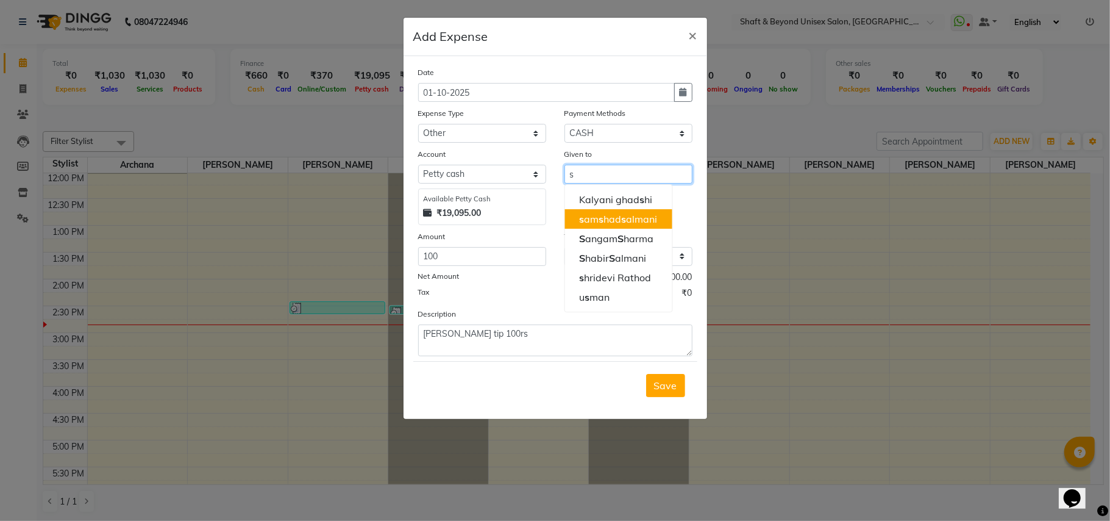 This screenshot has width=1110, height=521. What do you see at coordinates (437, 314) in the screenshot?
I see `label: Description` at bounding box center [437, 314].